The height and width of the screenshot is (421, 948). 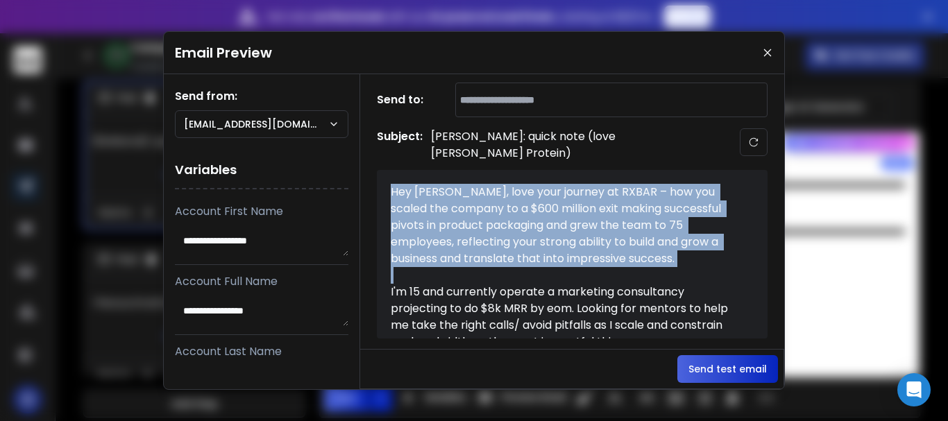 What do you see at coordinates (262, 171) in the screenshot?
I see `h1: Variables` at bounding box center [262, 171].